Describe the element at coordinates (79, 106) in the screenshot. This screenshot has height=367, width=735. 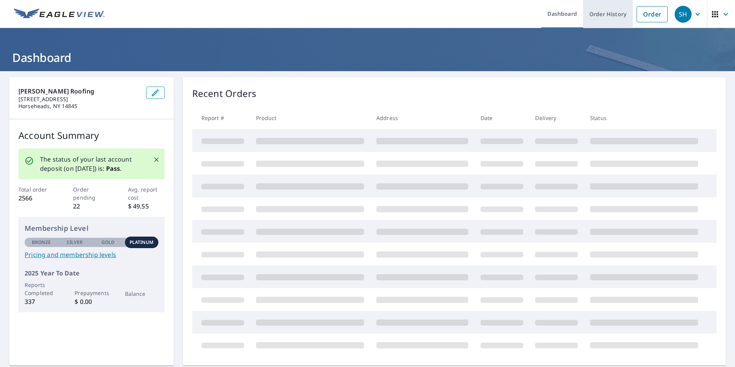
I see `p: Horseheads, NY 14845` at that location.